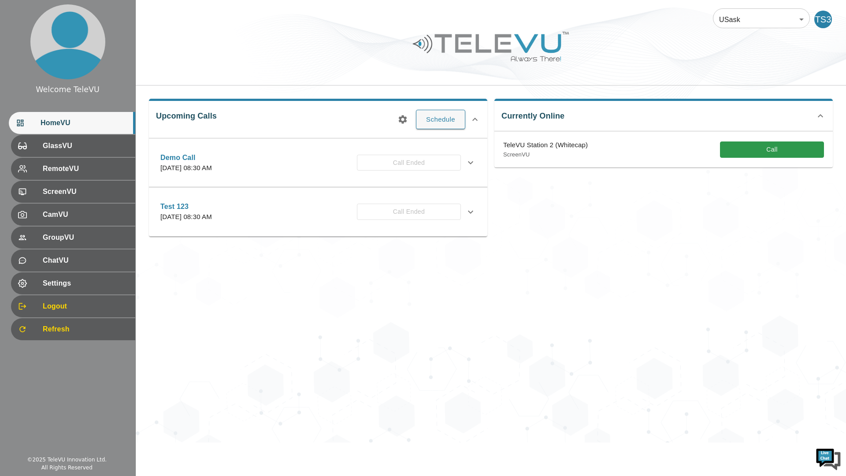 The width and height of the screenshot is (846, 476). What do you see at coordinates (772, 149) in the screenshot?
I see `button: Call` at bounding box center [772, 149].